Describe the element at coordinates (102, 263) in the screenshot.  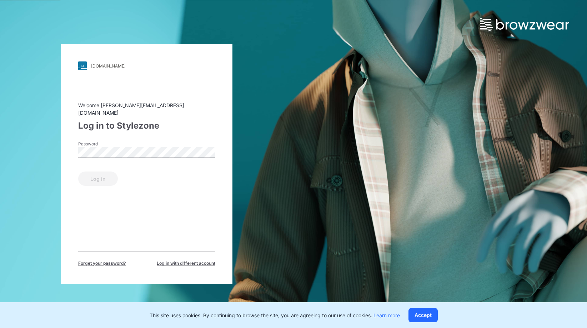
I see `span: Forget your password?` at that location.